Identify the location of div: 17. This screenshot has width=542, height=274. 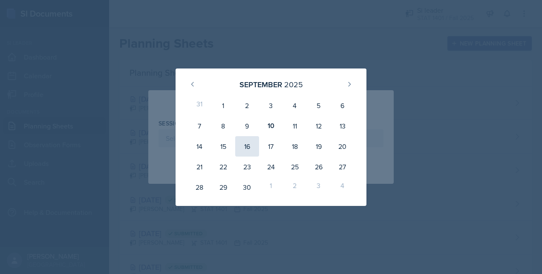
(271, 147).